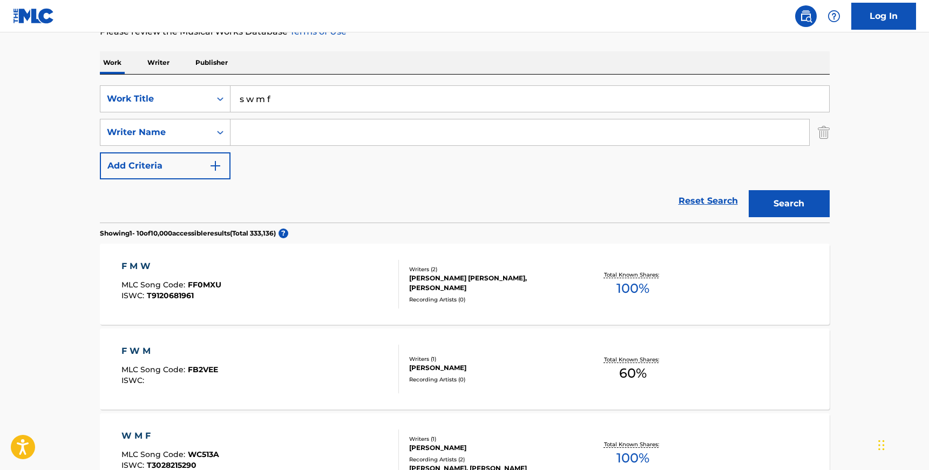 The width and height of the screenshot is (929, 470). What do you see at coordinates (491, 269) in the screenshot?
I see `div: Writers ( 2 )` at bounding box center [491, 269].